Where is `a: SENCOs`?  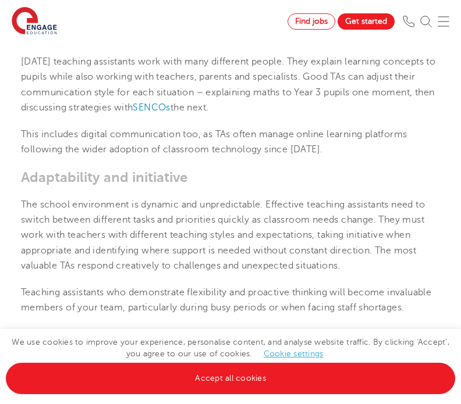
a: SENCOs is located at coordinates (151, 108).